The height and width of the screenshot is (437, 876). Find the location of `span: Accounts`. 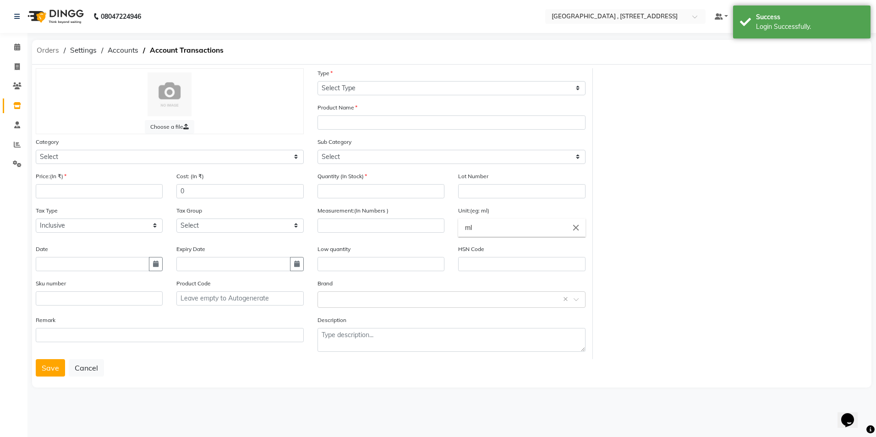

span: Accounts is located at coordinates (123, 50).